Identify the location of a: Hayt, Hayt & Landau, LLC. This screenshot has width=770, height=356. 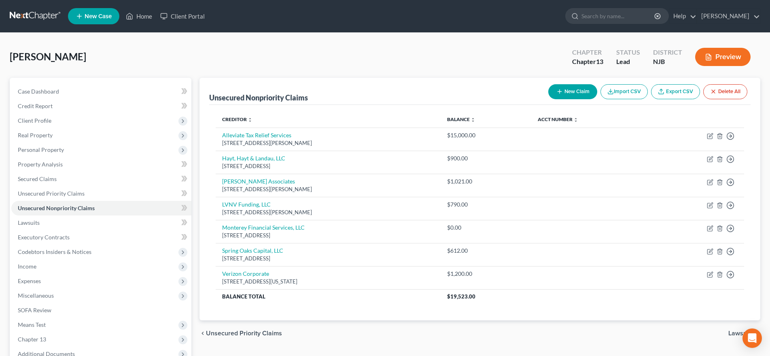
(254, 158).